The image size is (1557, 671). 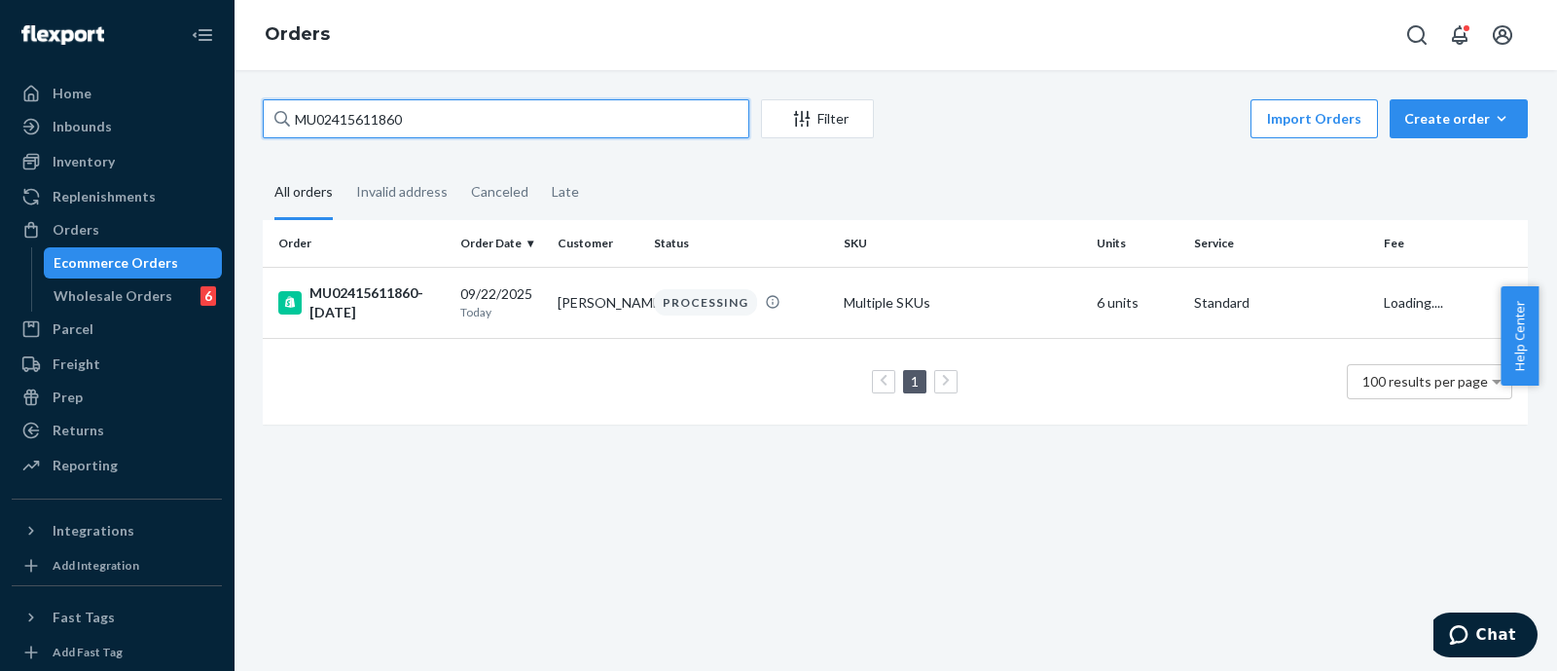 I want to click on div: Late, so click(x=565, y=192).